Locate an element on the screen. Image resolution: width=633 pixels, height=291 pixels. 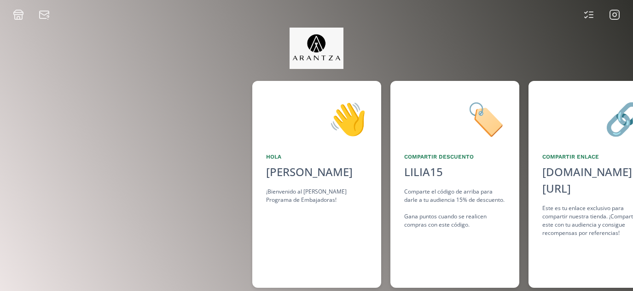
div: Comparte el código de arriba para darle a tu audiencia 15% de descuento. Gana puntos cuando se re... is located at coordinates (455, 208).